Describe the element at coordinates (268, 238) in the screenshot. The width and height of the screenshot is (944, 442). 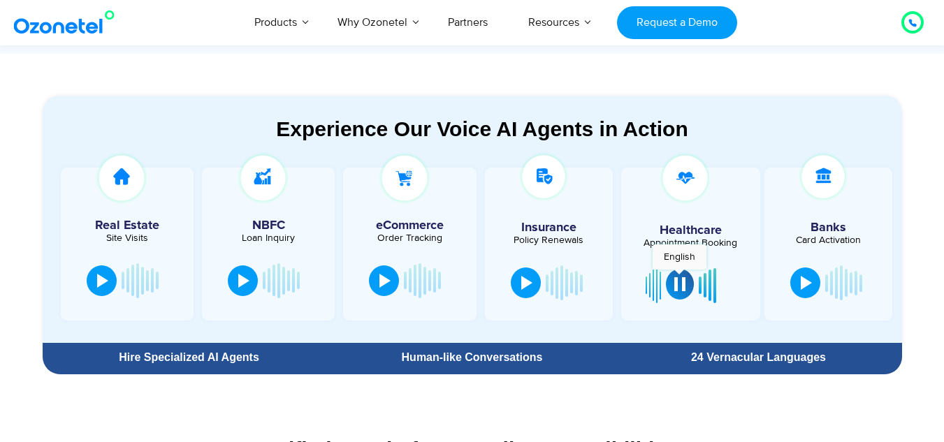
I see `div: Loan Inquiry` at that location.